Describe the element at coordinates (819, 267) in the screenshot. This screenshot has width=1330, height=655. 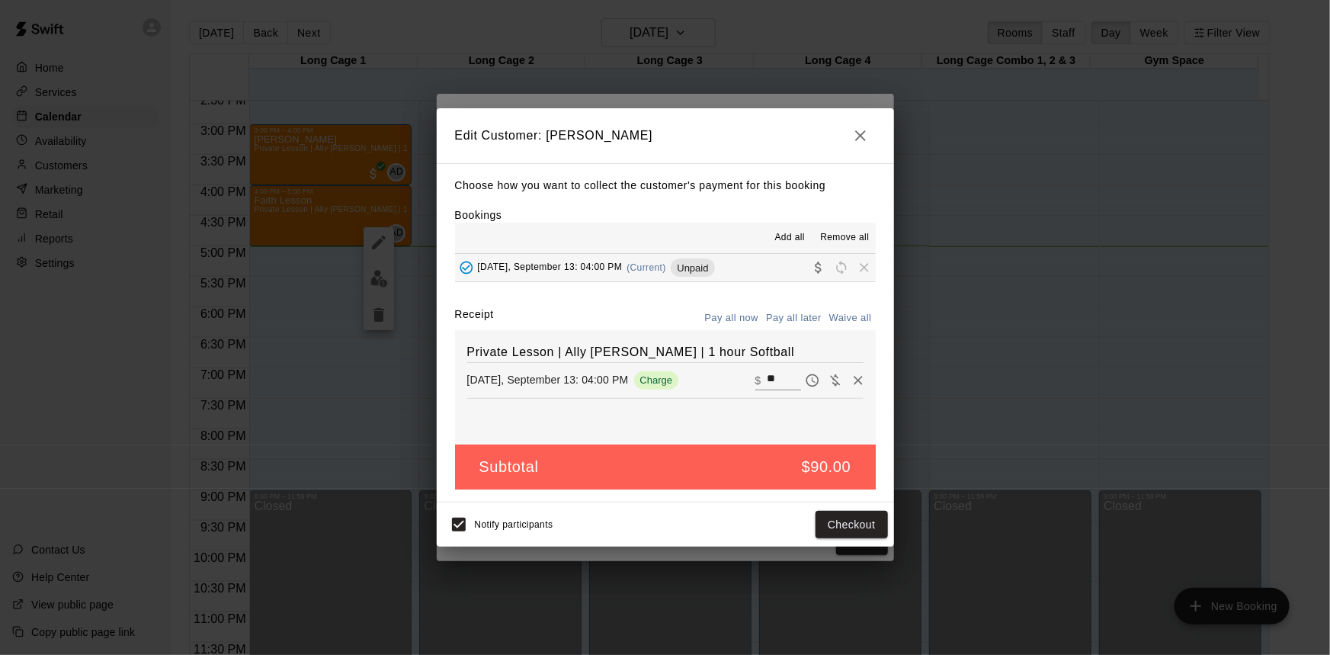
I see `span: Collect payment` at that location.